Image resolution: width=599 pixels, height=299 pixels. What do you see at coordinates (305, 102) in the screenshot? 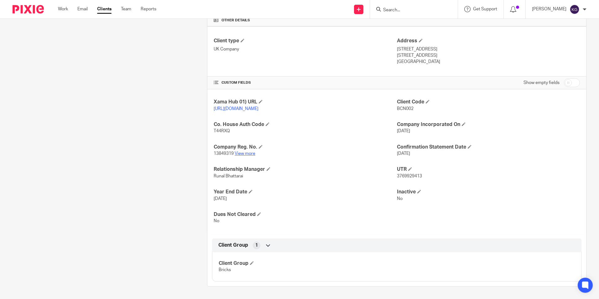
I see `h4: Xama Hub 01) URL` at bounding box center [305, 102].